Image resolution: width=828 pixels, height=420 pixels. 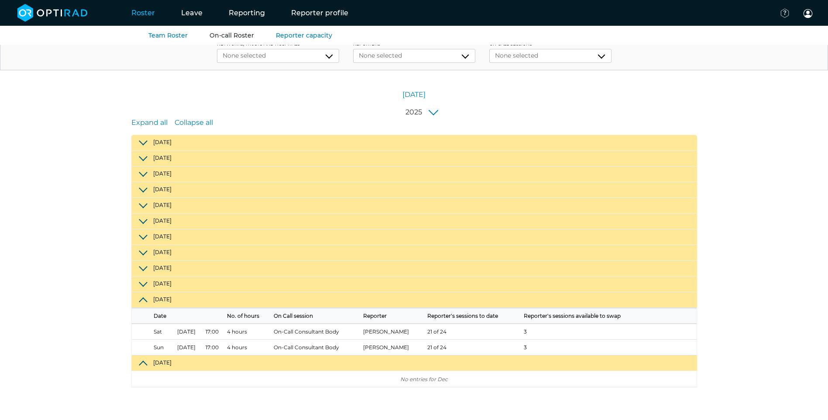 I want to click on button: 2025, so click(x=421, y=112).